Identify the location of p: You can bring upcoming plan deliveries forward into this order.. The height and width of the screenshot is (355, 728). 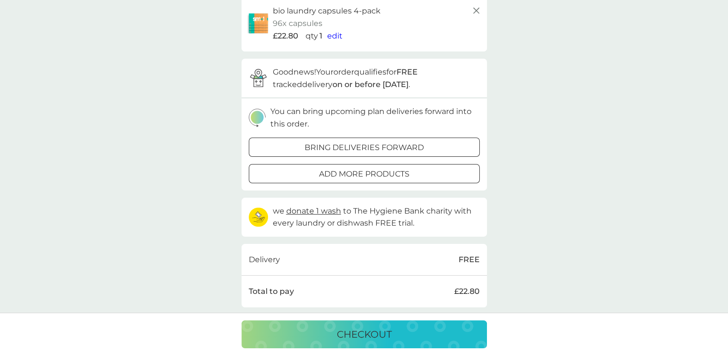
(375, 117).